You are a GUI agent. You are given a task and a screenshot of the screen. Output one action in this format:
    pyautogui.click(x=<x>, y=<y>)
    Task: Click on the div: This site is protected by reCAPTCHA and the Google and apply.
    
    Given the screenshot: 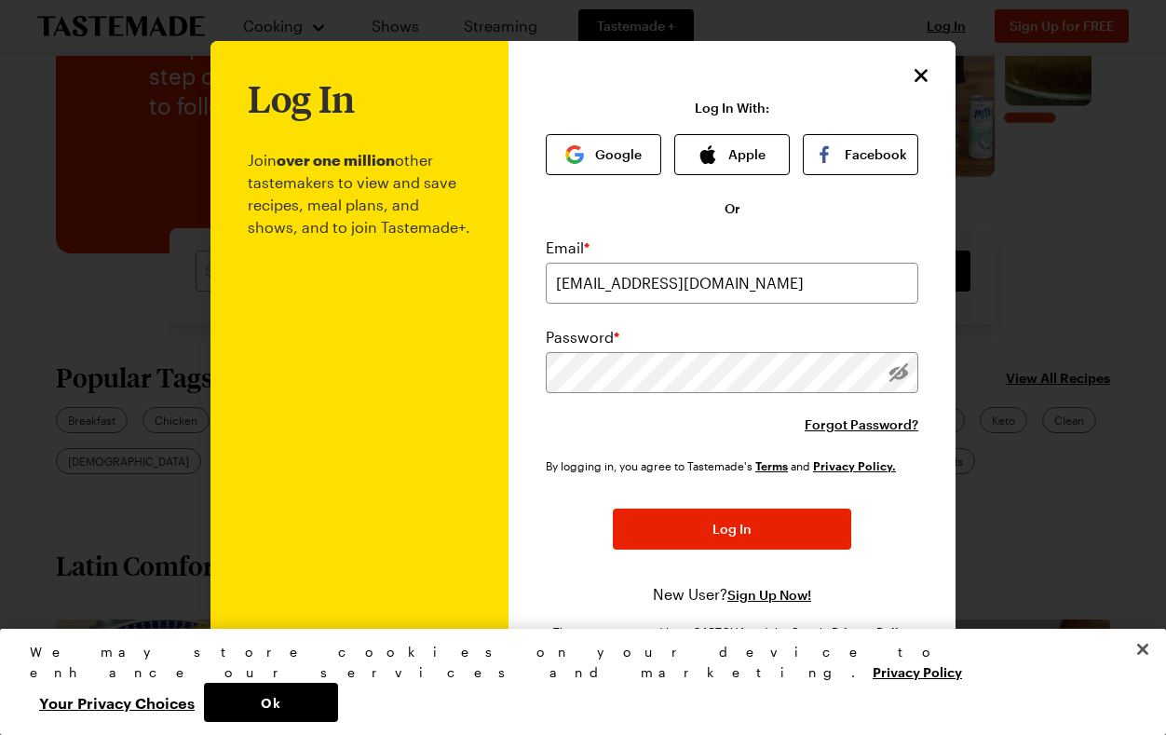 What is the action you would take?
    pyautogui.click(x=732, y=639)
    